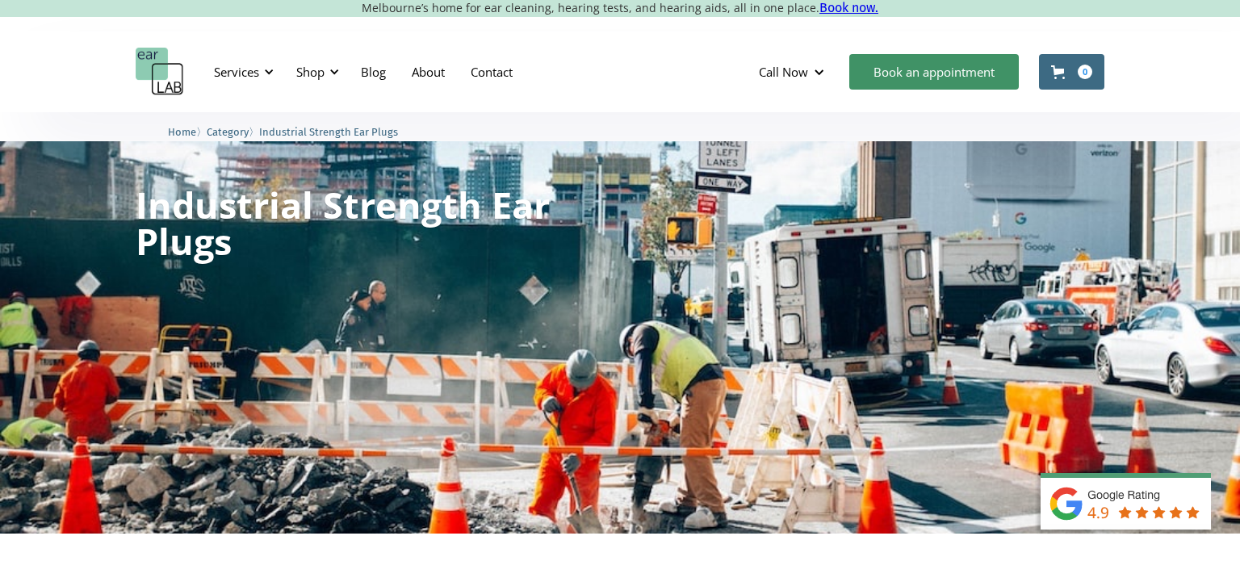 The height and width of the screenshot is (561, 1240). I want to click on a: home, so click(160, 72).